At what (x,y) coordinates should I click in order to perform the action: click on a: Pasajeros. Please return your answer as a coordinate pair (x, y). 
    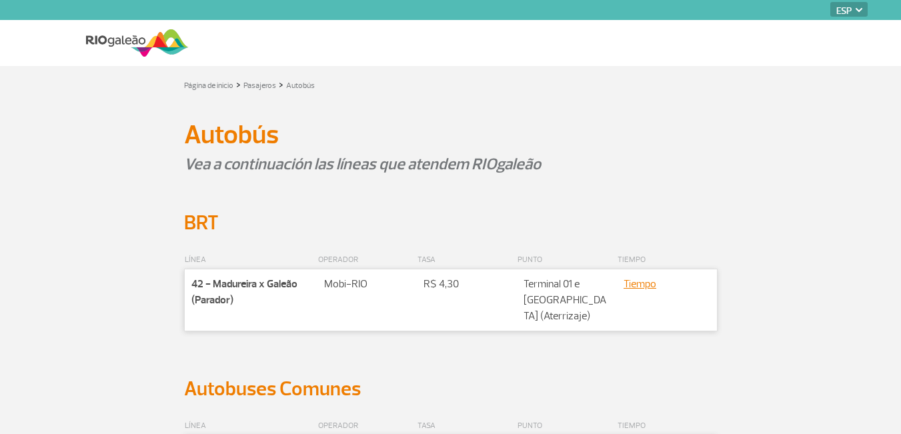
    Looking at the image, I should click on (259, 85).